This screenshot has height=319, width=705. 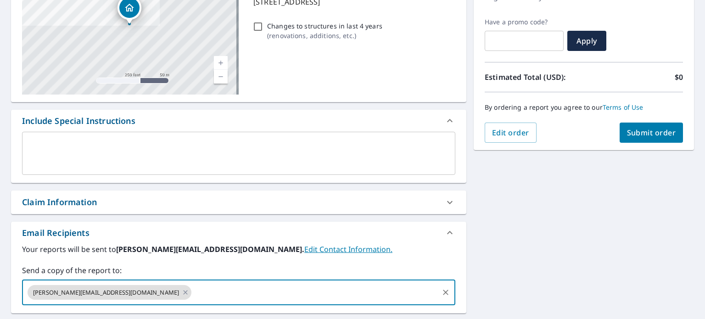 What do you see at coordinates (221, 77) in the screenshot?
I see `a: Current Level 17, Zoom Out` at bounding box center [221, 77].